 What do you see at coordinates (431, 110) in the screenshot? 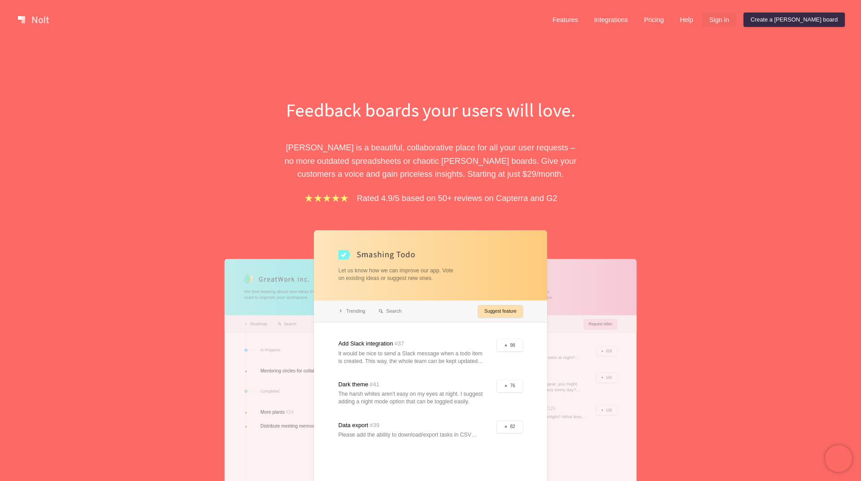
I see `h1: Feedback boards your users will love.` at bounding box center [431, 110].